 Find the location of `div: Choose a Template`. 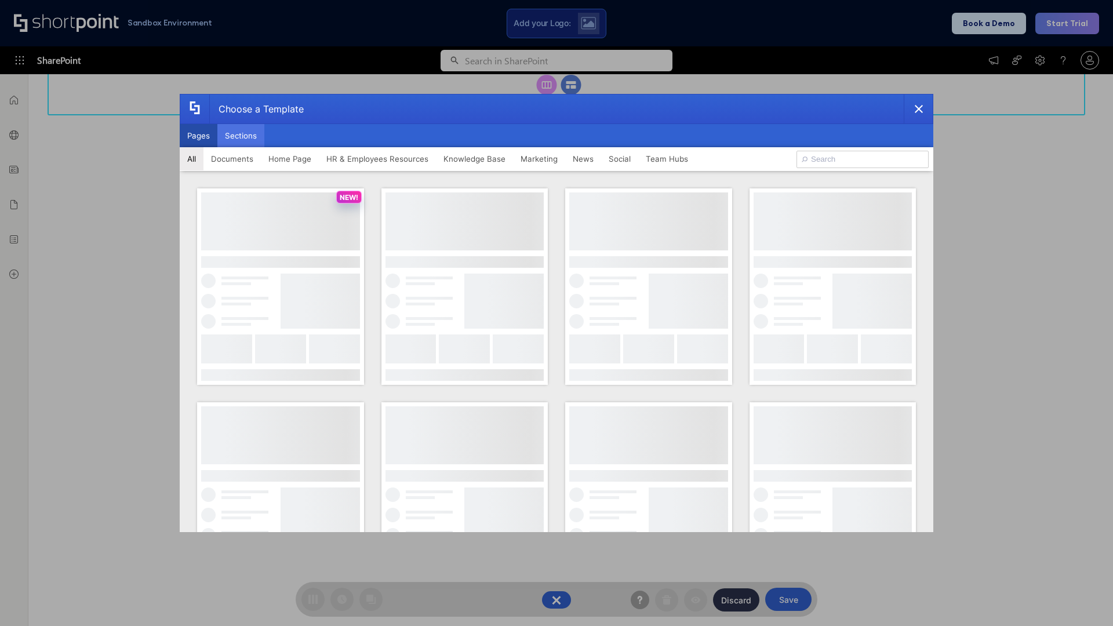

div: Choose a Template is located at coordinates (256, 109).